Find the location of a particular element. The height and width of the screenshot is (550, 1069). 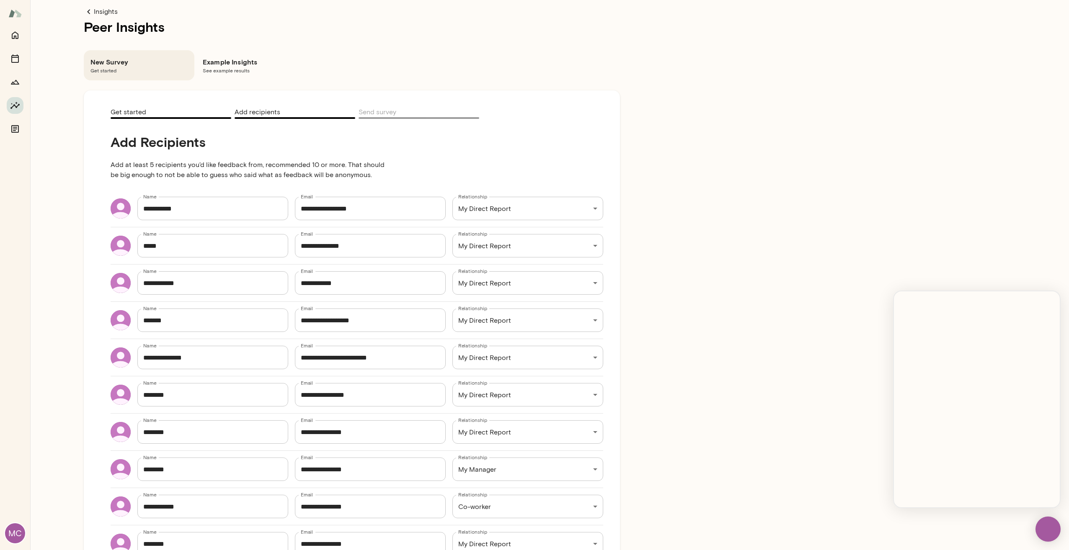

div: My Manager is located at coordinates (528, 469).